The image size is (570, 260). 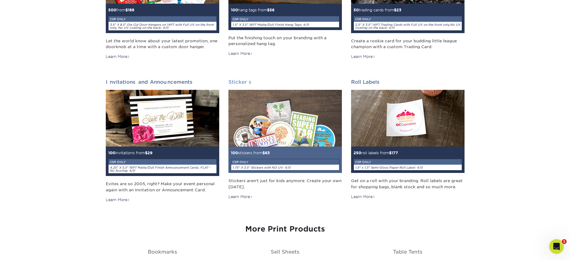 What do you see at coordinates (389, 167) in the screenshot?
I see `i: 1.5" x 1.5" Semi-Gloss Paper Roll Label: 4/0` at bounding box center [389, 167].